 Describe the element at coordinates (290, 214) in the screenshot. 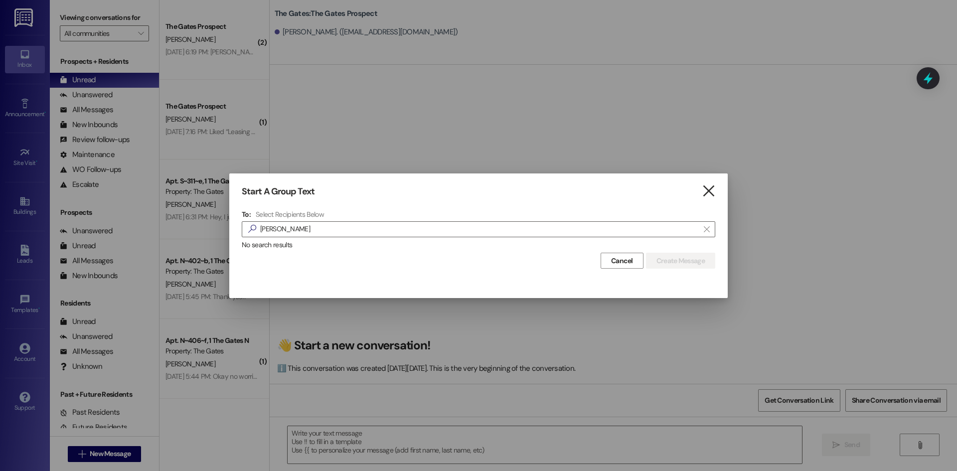

I see `h4: Select Recipients Below` at that location.